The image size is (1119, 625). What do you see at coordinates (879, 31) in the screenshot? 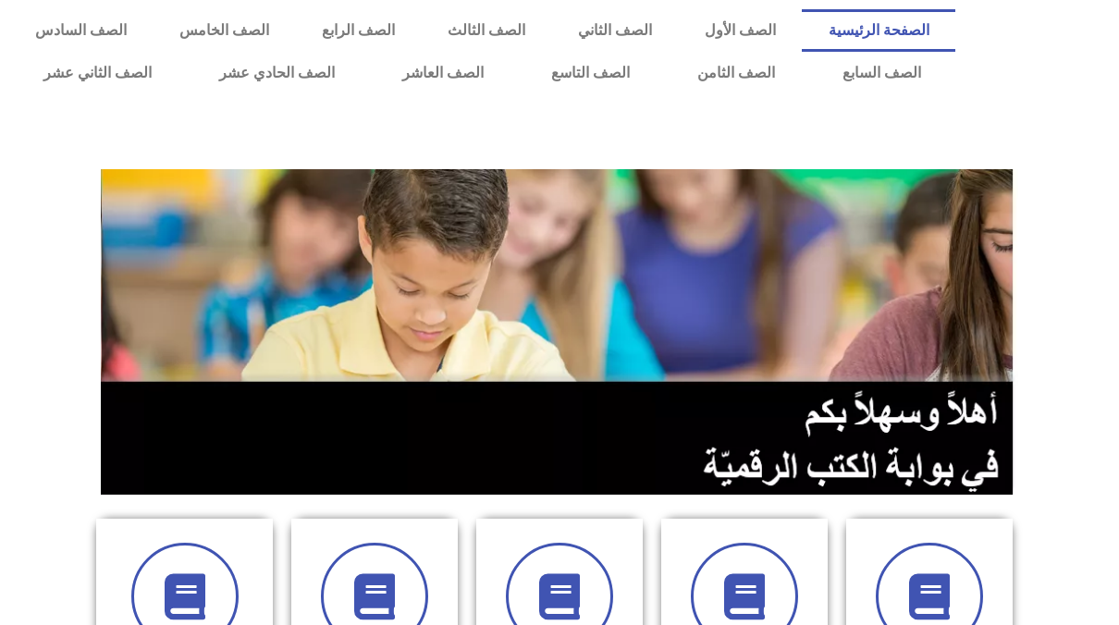
I see `a: الصفحة الرئيسية` at bounding box center [879, 31].